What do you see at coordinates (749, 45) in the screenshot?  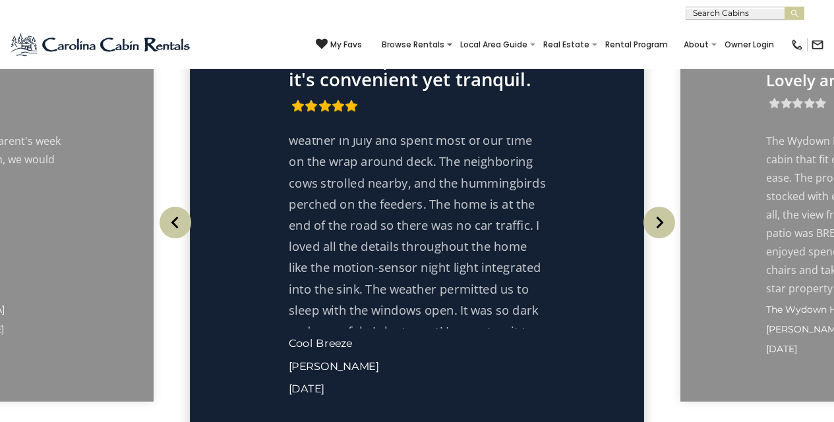 I see `a: Owner Login` at bounding box center [749, 45].